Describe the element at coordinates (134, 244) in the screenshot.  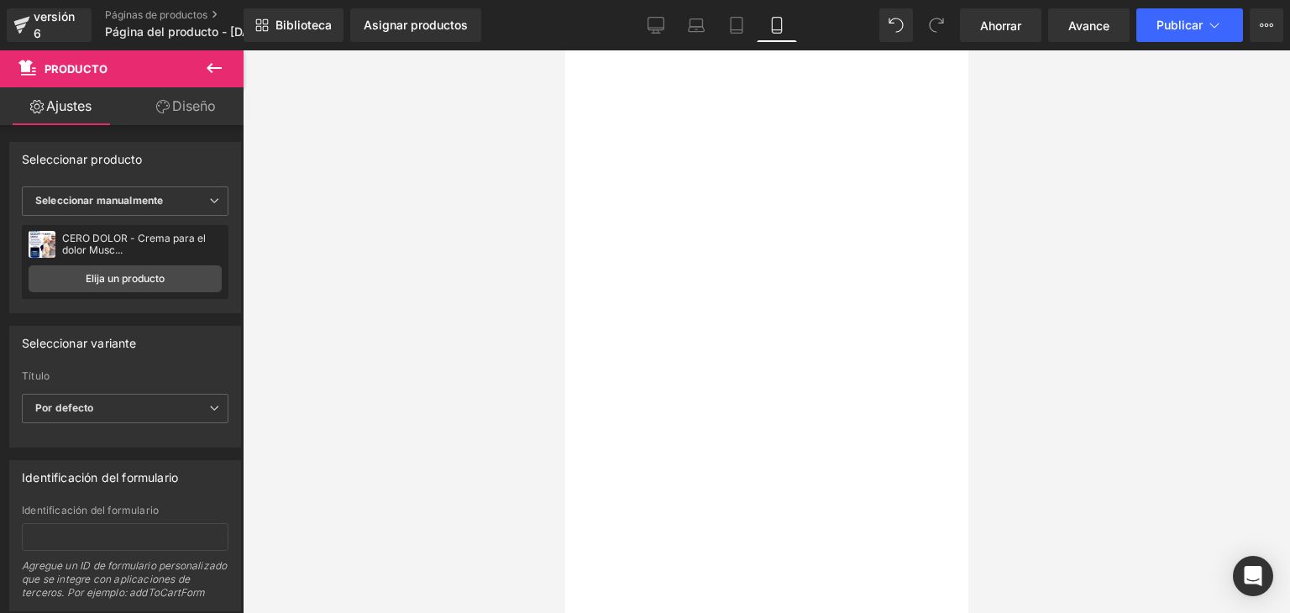
I see `font: CERO DOLOR - Crema para el dolor Musc...` at that location.